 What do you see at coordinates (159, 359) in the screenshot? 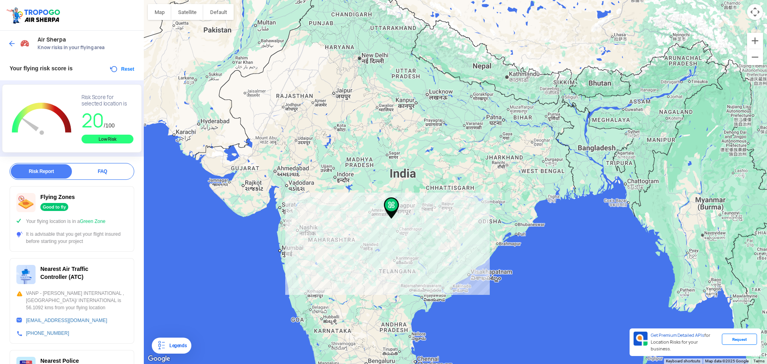
I see `img: Google` at bounding box center [159, 359].